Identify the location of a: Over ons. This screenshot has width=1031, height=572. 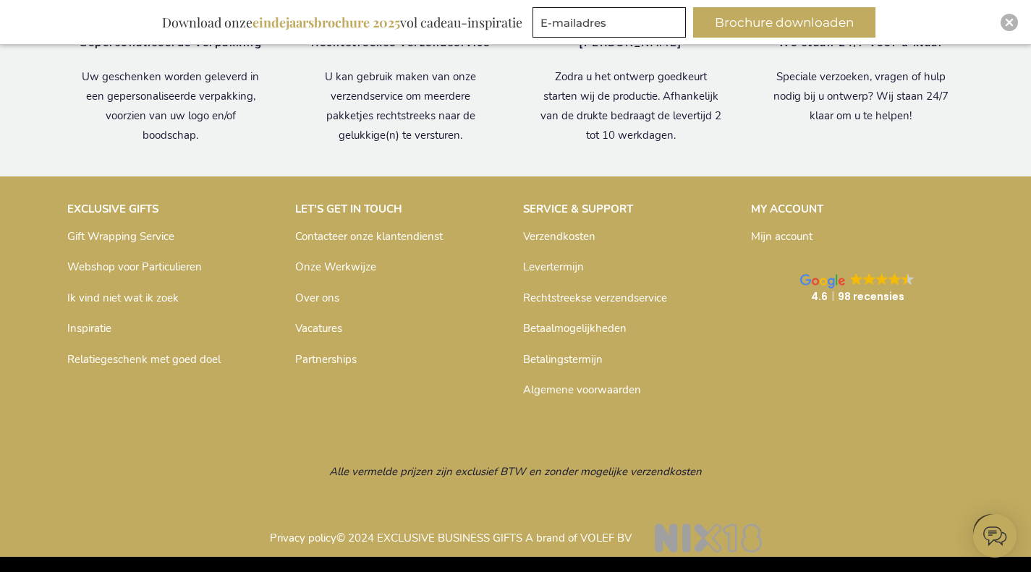
(317, 298).